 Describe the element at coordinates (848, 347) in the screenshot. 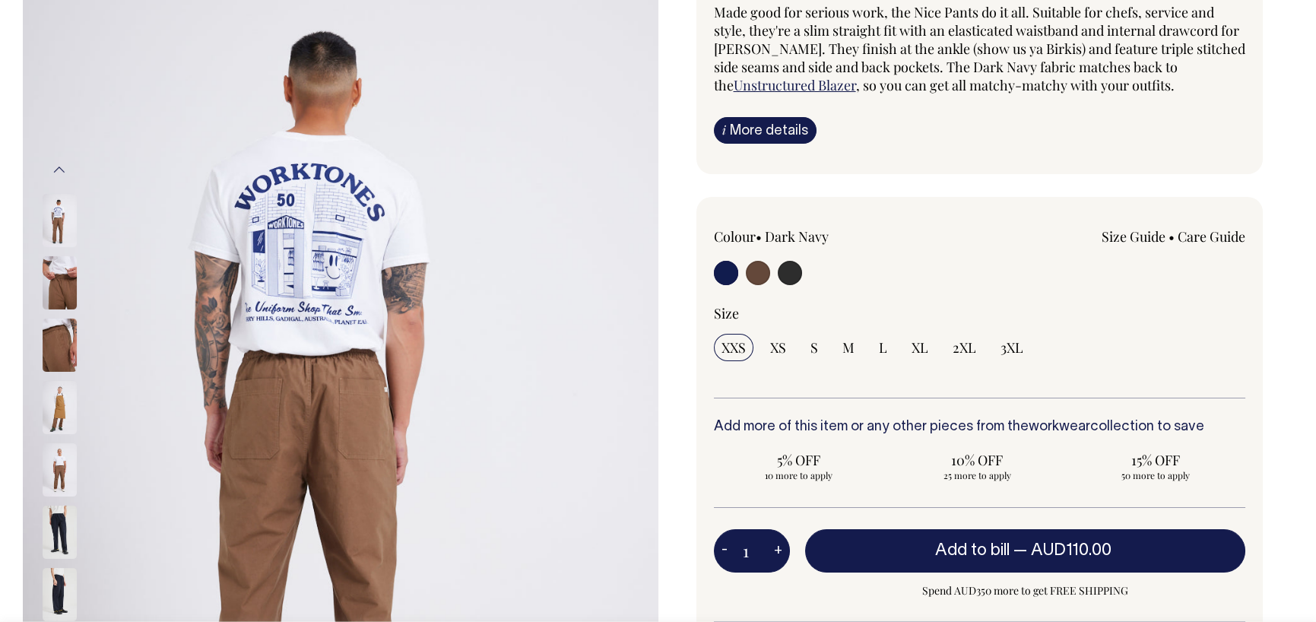

I see `input: M` at that location.